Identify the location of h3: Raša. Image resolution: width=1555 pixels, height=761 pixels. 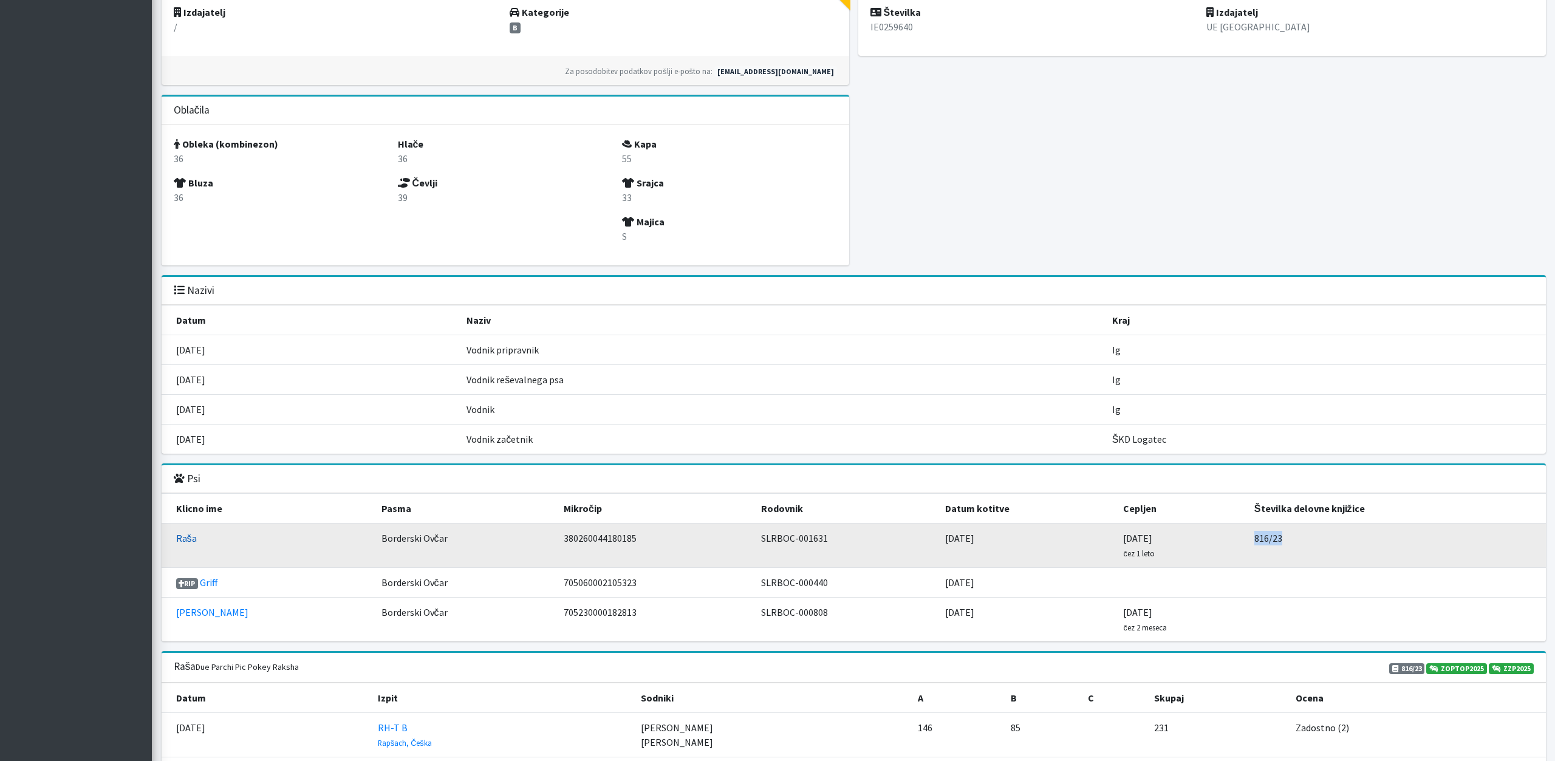
(236, 666).